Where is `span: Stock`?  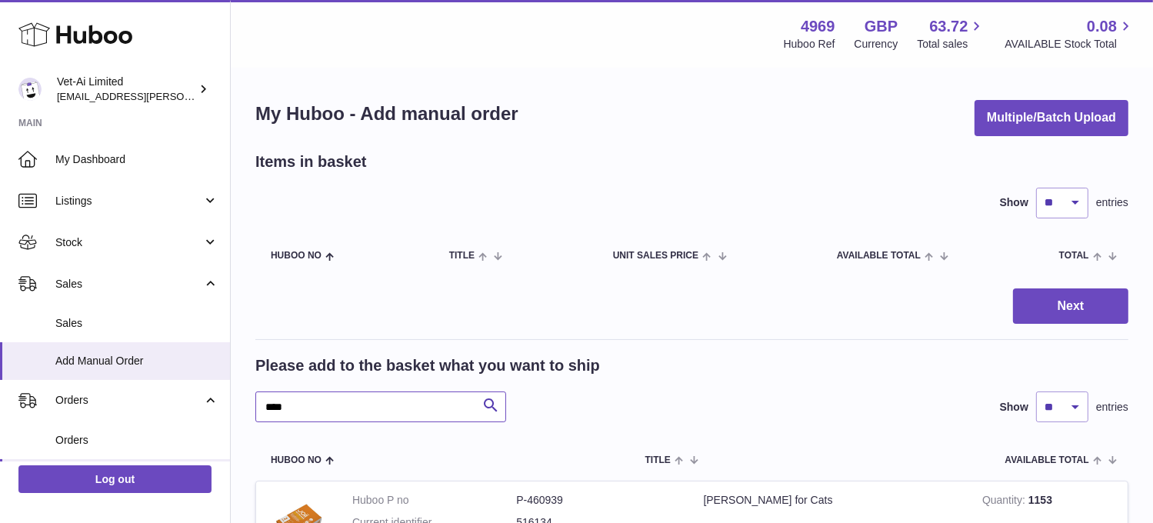
span: Stock is located at coordinates (128, 242).